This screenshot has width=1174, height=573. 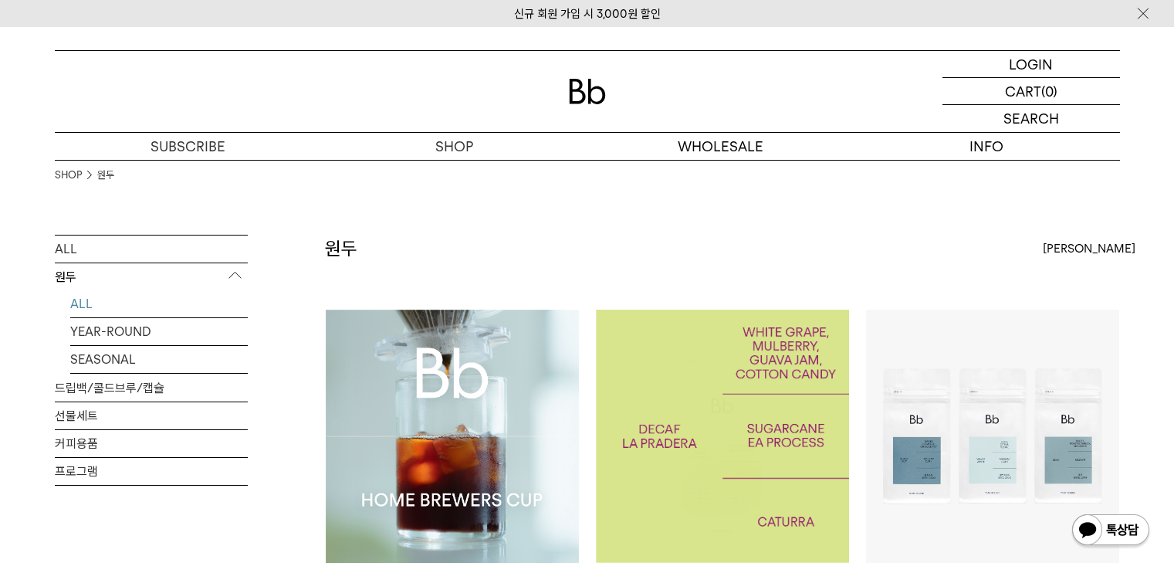 I want to click on a: 원두, so click(x=106, y=175).